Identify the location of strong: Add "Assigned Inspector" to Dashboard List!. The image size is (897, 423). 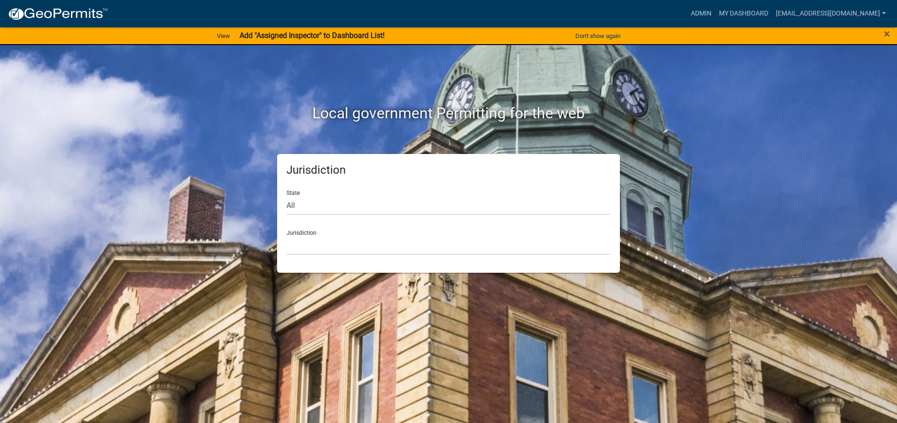
(312, 35).